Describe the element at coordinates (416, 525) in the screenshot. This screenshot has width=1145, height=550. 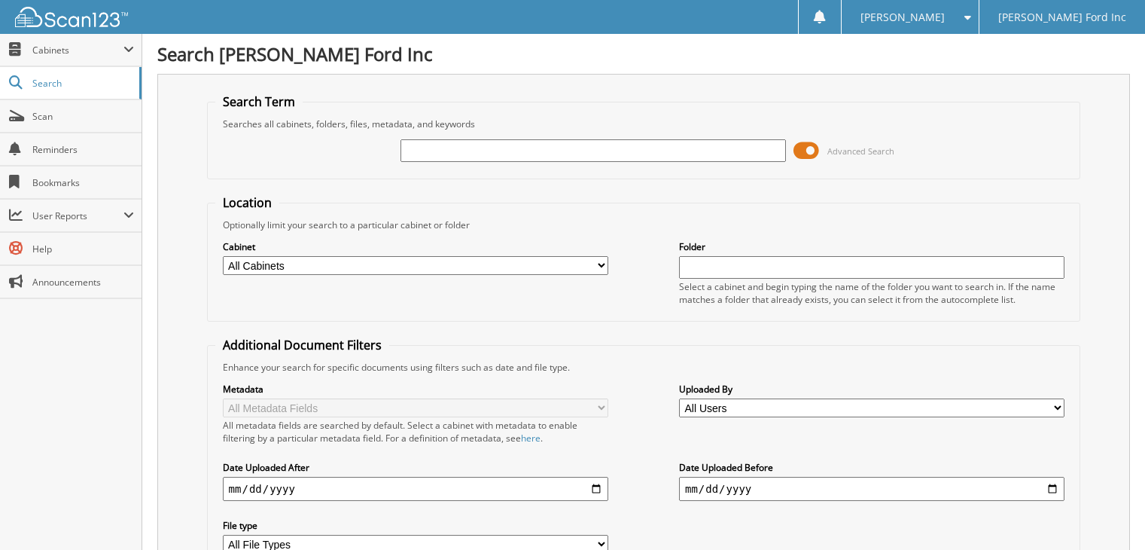
I see `label: File type` at that location.